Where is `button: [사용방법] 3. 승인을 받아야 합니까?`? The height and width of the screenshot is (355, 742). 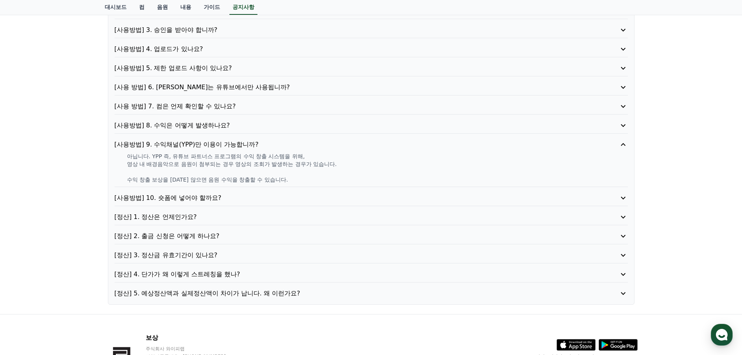
button: [사용방법] 3. 승인을 받아야 합니까? is located at coordinates (371, 30).